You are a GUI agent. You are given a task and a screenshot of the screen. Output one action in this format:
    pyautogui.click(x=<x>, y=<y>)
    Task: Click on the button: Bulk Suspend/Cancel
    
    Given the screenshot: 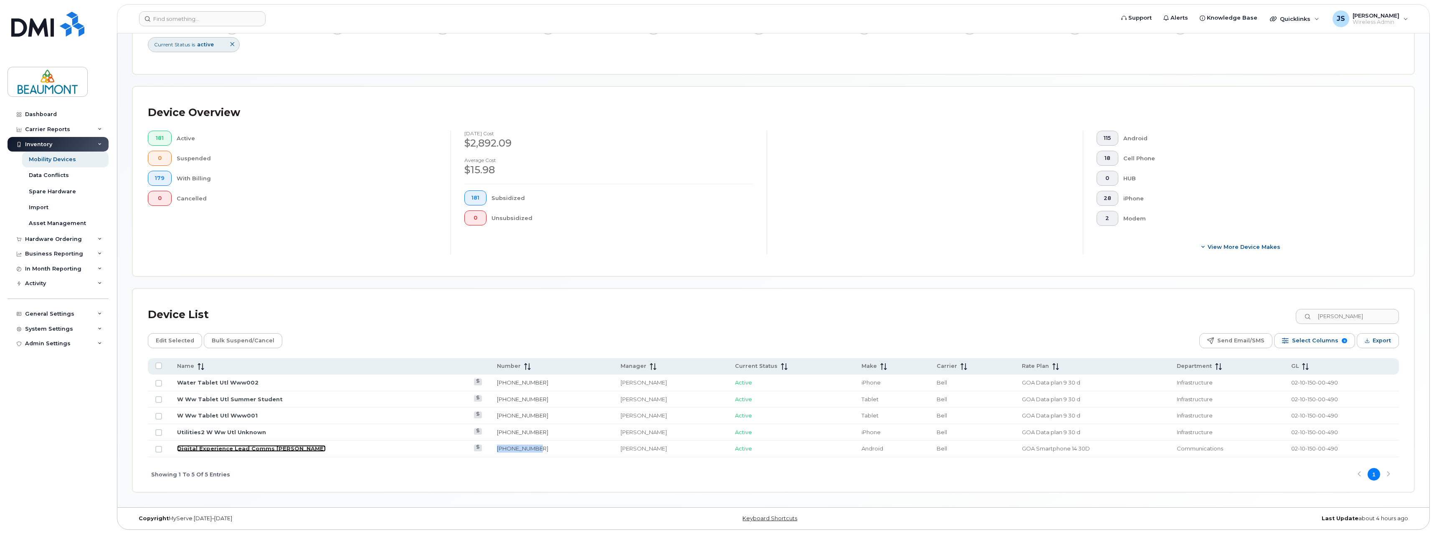 What is the action you would take?
    pyautogui.click(x=243, y=341)
    